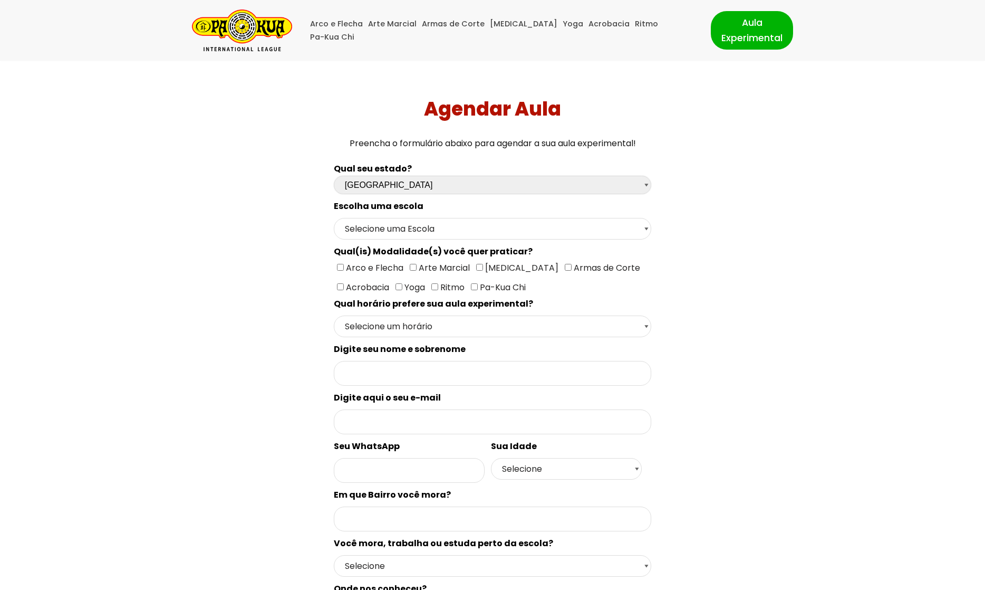 The height and width of the screenshot is (590, 985). I want to click on a: Pa-Kua Brasil Uma Escola de conhecimentos orientais para toda a família. Foco, habilidade concent..., so click(242, 30).